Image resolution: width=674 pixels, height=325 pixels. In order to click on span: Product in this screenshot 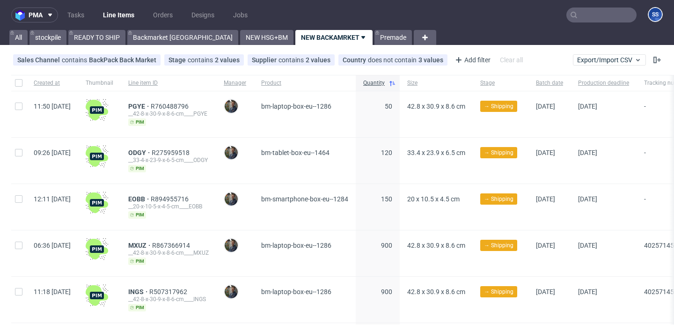, I will do `click(305, 83)`.